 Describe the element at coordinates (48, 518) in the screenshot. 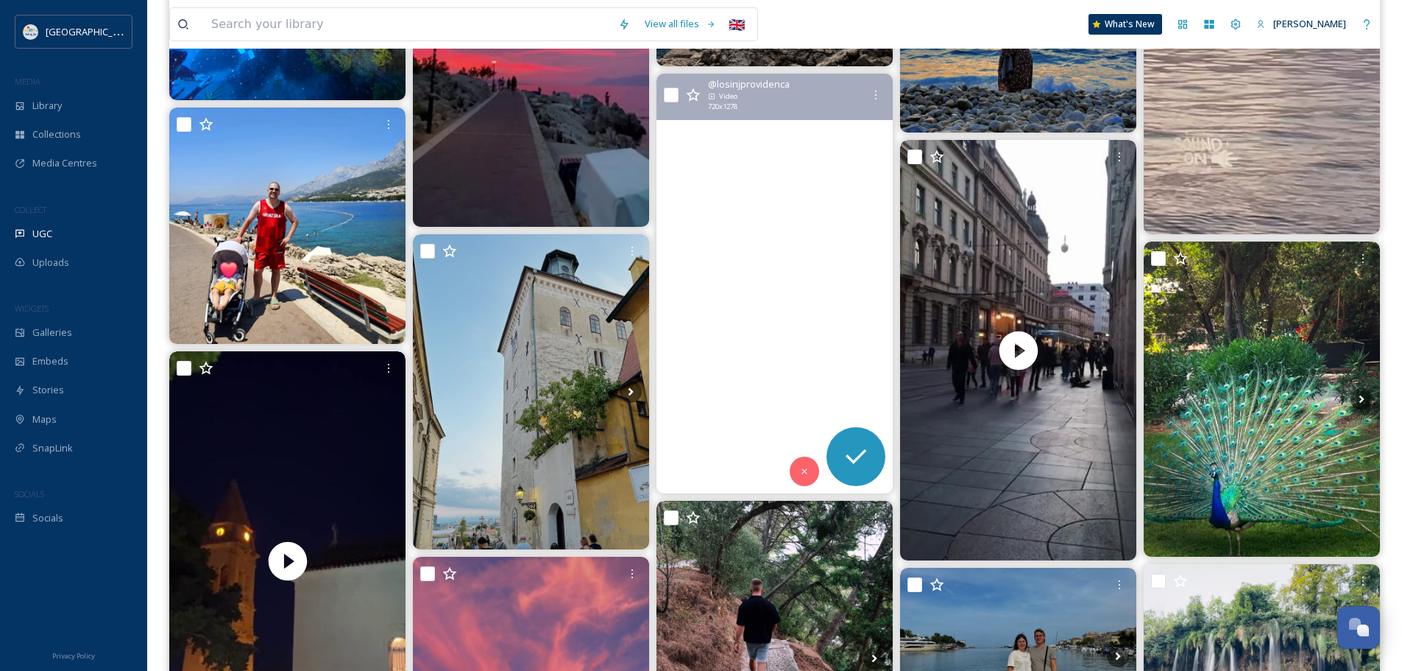

I see `span: Socials` at that location.